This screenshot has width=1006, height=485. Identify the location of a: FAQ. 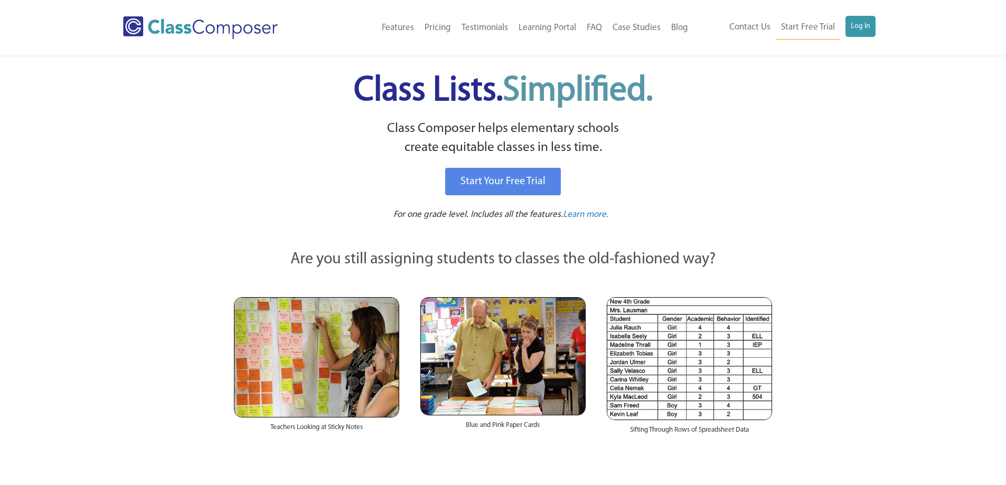
(594, 28).